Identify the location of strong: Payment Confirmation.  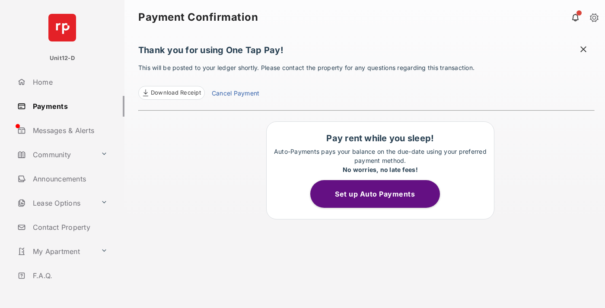
(198, 17).